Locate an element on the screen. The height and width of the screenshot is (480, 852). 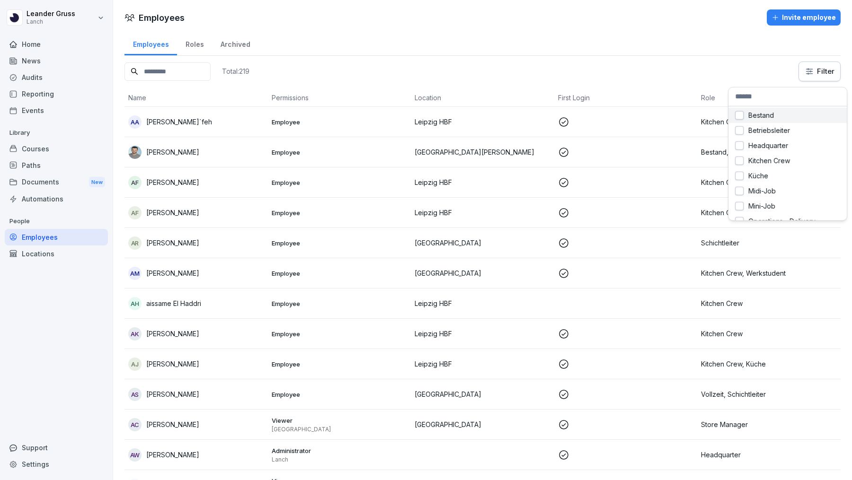
p: Mini-Job is located at coordinates (761, 206).